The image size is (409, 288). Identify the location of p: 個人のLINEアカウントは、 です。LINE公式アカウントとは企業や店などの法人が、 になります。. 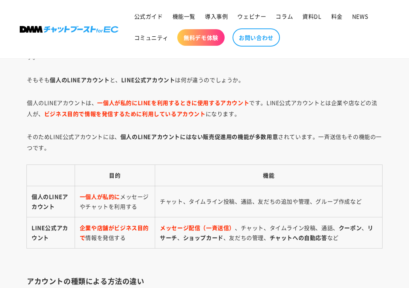
(204, 108).